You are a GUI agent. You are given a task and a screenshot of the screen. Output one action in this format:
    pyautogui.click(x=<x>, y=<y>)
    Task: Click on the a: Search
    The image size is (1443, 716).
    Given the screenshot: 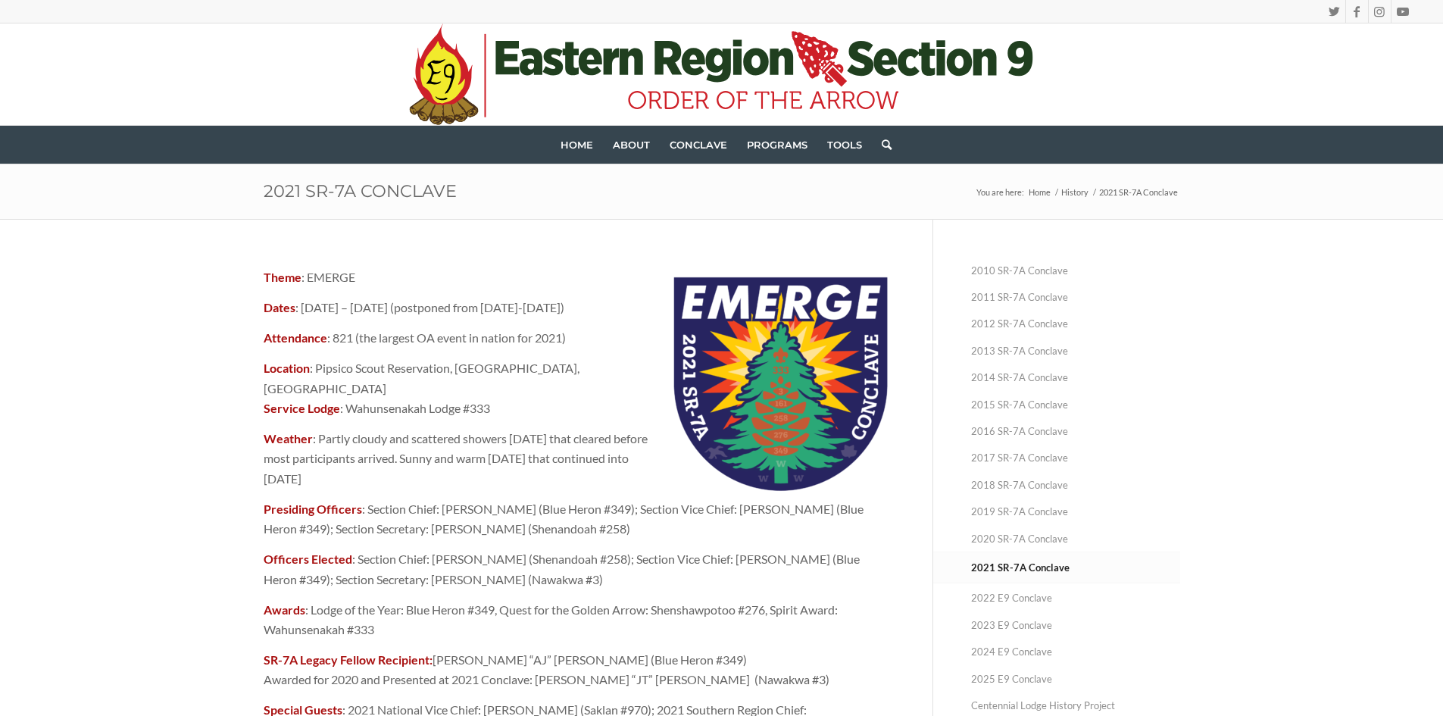 What is the action you would take?
    pyautogui.click(x=882, y=145)
    